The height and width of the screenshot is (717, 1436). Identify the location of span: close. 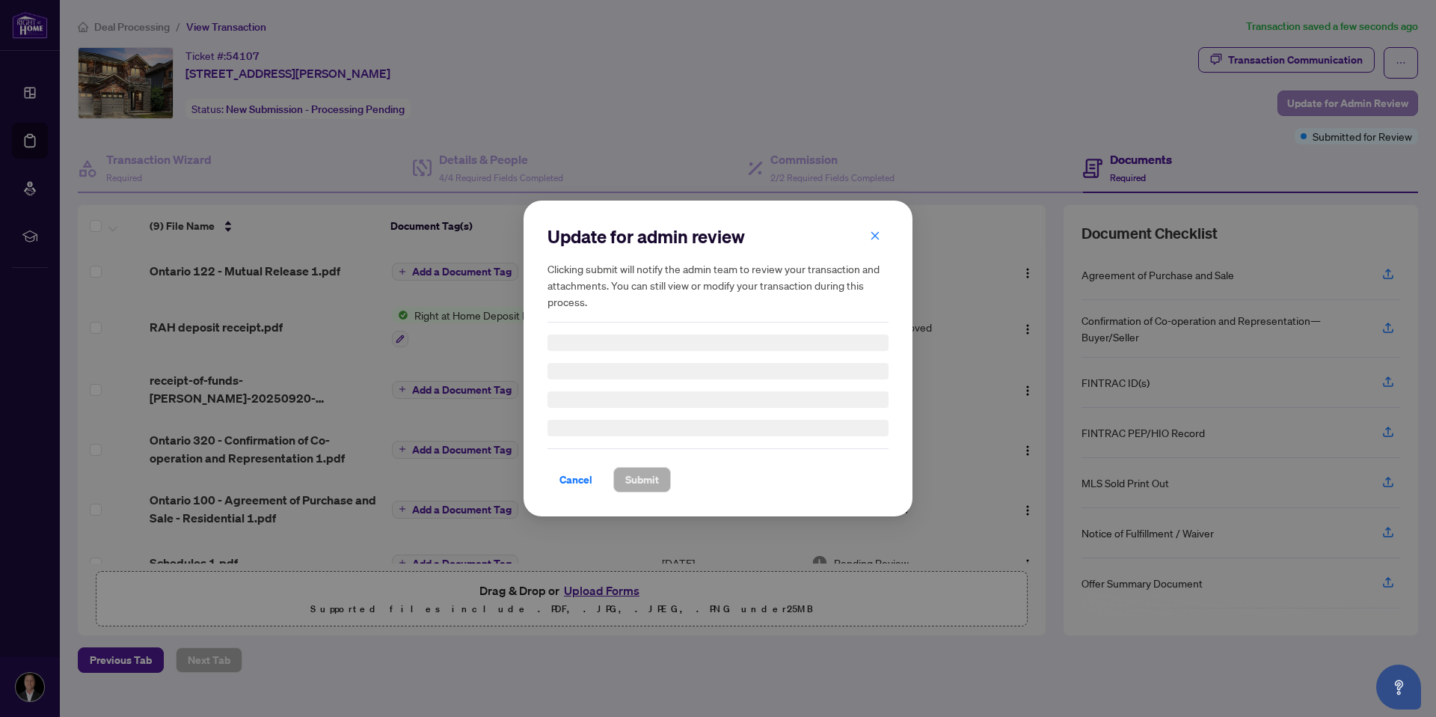
(875, 236).